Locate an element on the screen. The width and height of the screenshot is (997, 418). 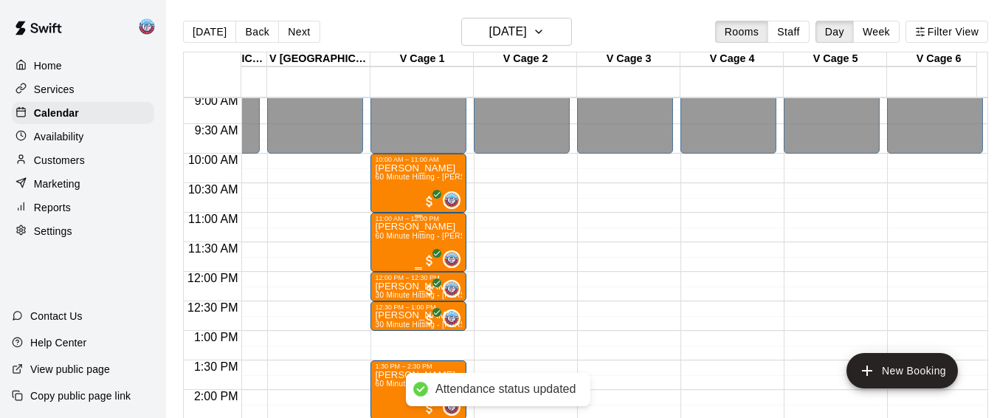
div: V Cage 2 is located at coordinates (525, 59).